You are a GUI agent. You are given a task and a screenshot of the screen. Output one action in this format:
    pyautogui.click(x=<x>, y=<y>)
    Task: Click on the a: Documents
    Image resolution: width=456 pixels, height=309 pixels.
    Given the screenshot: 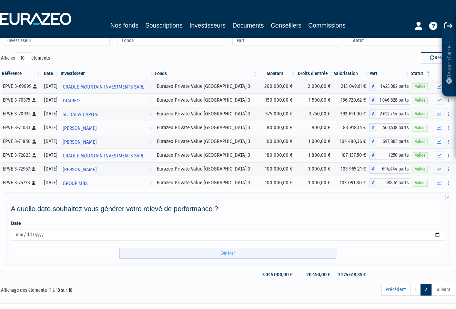 What is the action you would take?
    pyautogui.click(x=248, y=26)
    